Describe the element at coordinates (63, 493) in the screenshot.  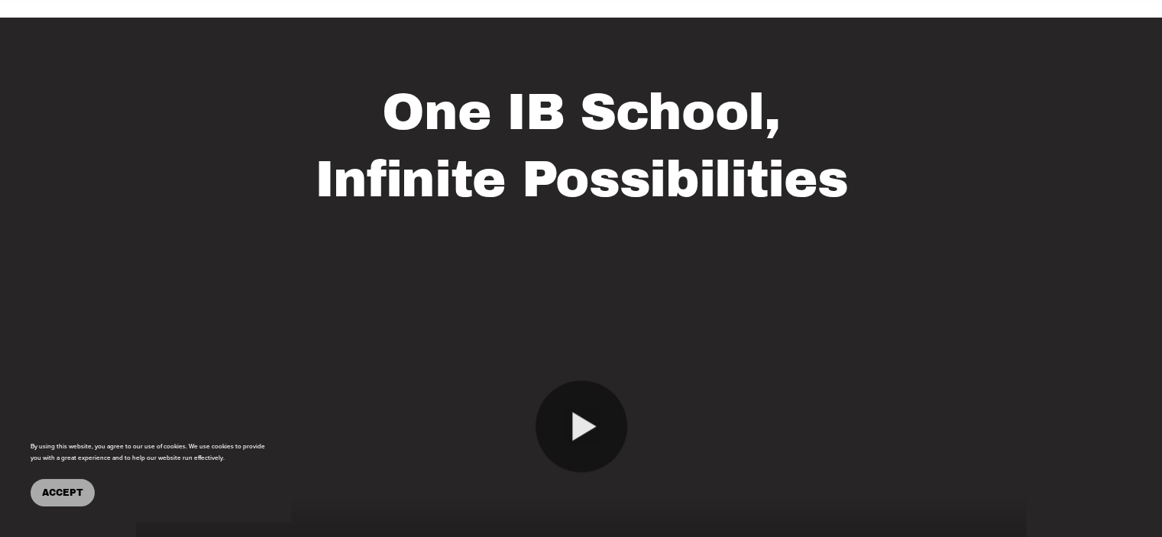
I see `button: Accept` at that location.